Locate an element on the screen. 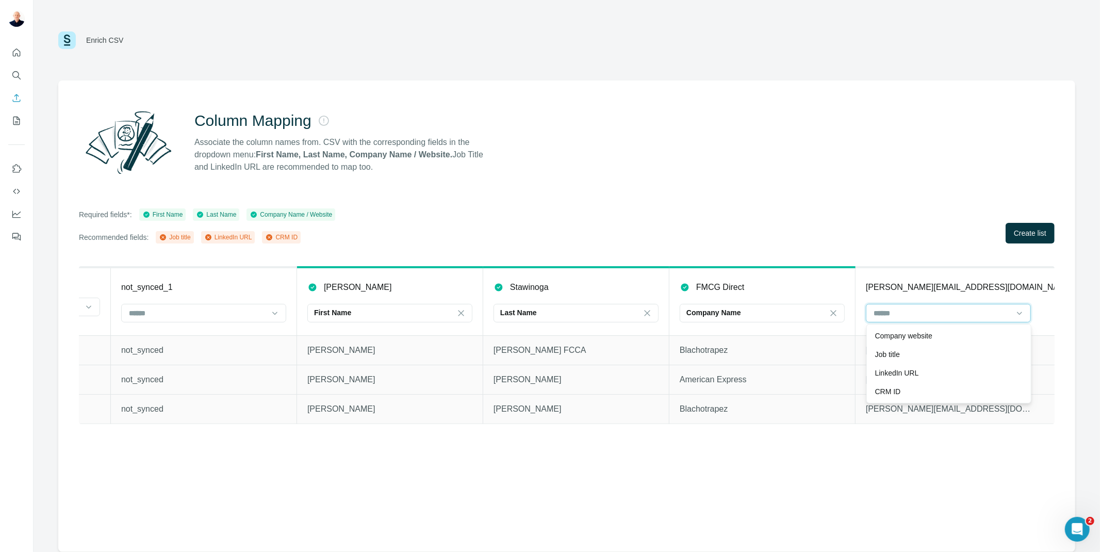 The height and width of the screenshot is (552, 1100). h2: Column Mapping is located at coordinates (253, 121).